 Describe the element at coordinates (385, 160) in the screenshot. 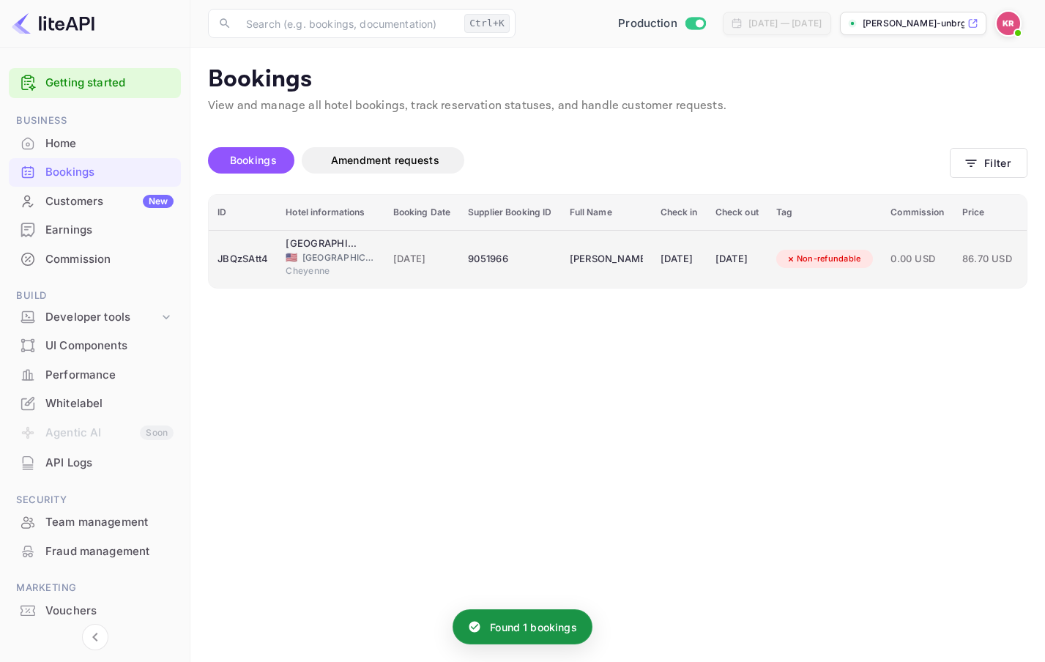

I see `span: Amendment requests` at that location.